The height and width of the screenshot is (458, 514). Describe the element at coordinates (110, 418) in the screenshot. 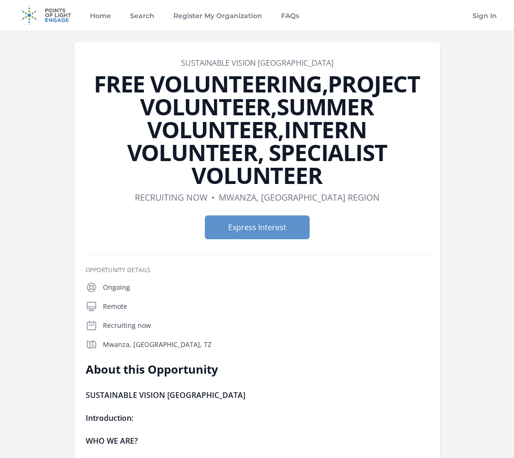

I see `strong: Introduction:` at that location.